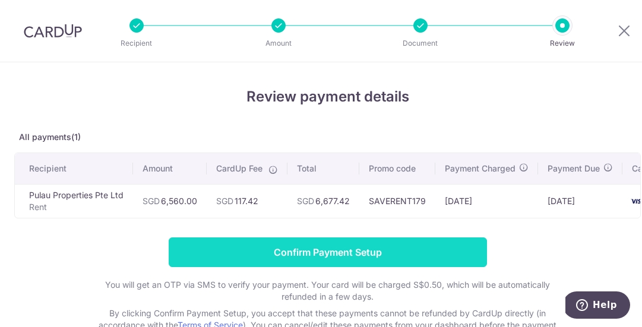 This screenshot has width=642, height=327. Describe the element at coordinates (420, 43) in the screenshot. I see `p: Document` at that location.